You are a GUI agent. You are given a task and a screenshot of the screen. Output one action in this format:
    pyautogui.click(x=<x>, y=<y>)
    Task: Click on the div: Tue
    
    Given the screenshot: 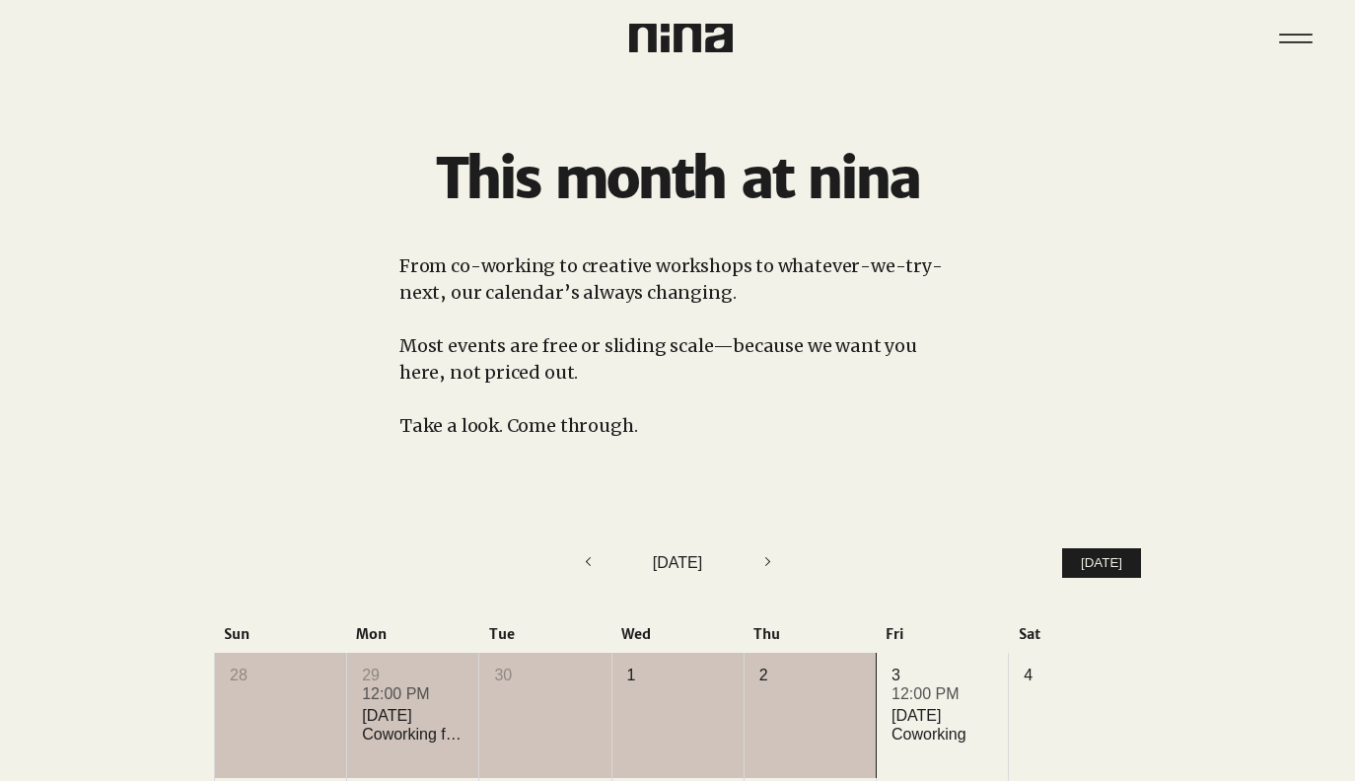 What is the action you would take?
    pyautogui.click(x=545, y=634)
    